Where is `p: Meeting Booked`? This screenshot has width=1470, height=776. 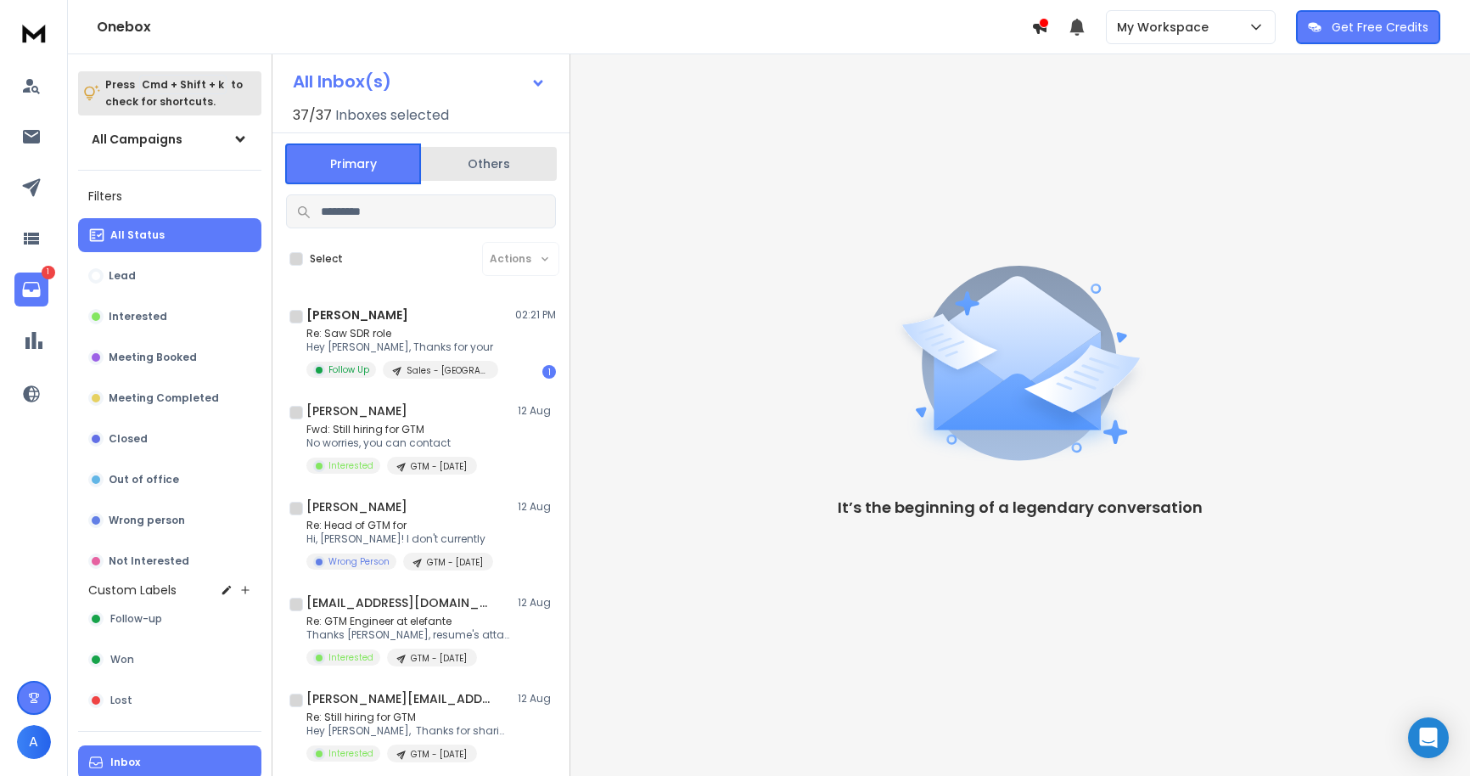 p: Meeting Booked is located at coordinates (153, 357).